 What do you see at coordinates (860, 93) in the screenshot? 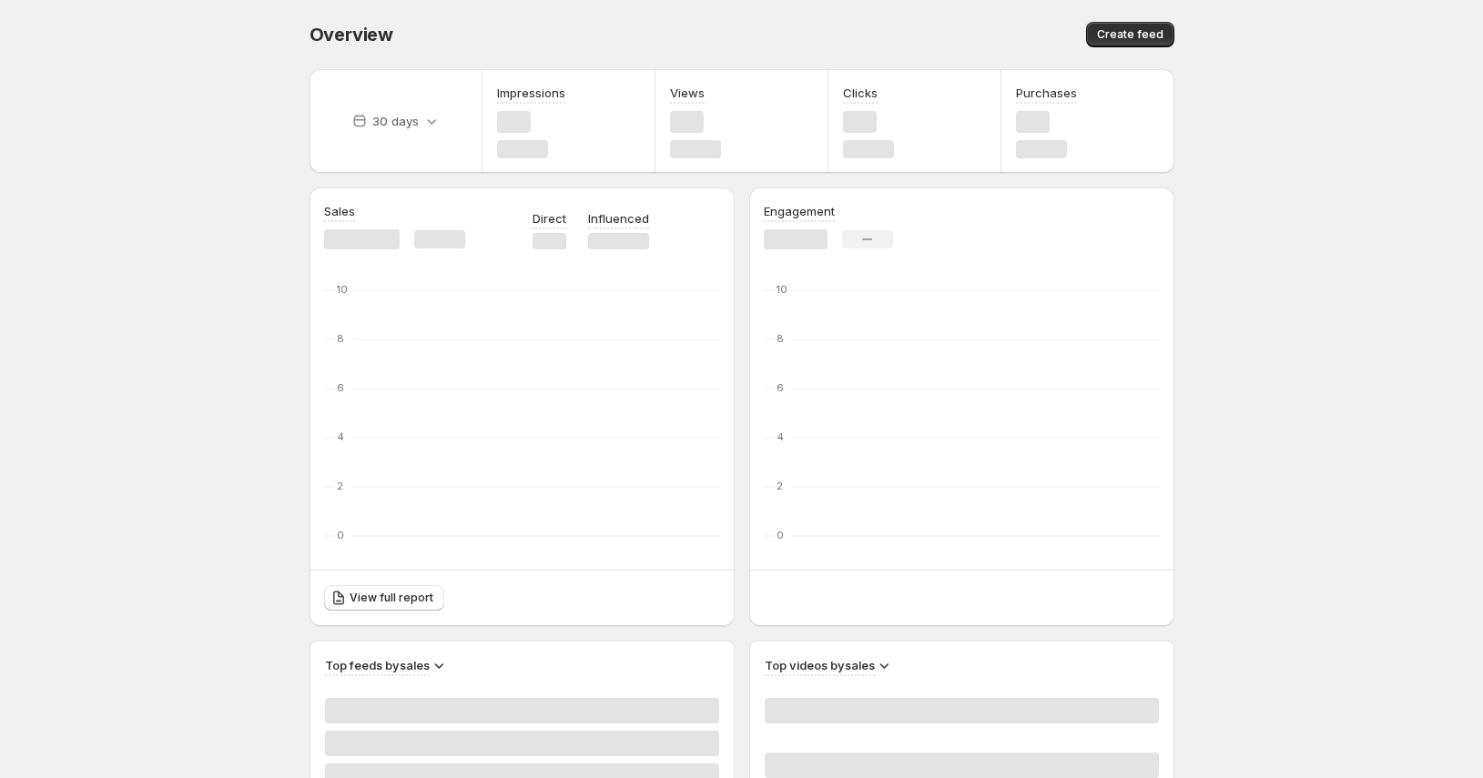
I see `h3: Clicks` at bounding box center [860, 93].